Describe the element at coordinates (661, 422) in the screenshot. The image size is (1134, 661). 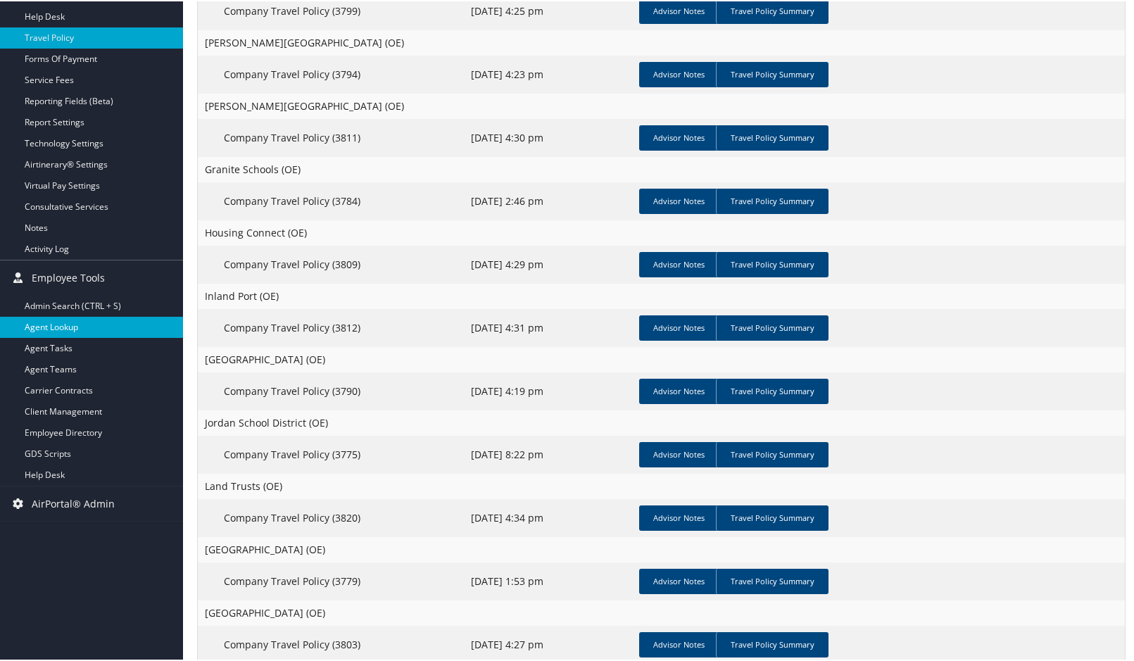
I see `td: Jordan School District (OE)` at that location.